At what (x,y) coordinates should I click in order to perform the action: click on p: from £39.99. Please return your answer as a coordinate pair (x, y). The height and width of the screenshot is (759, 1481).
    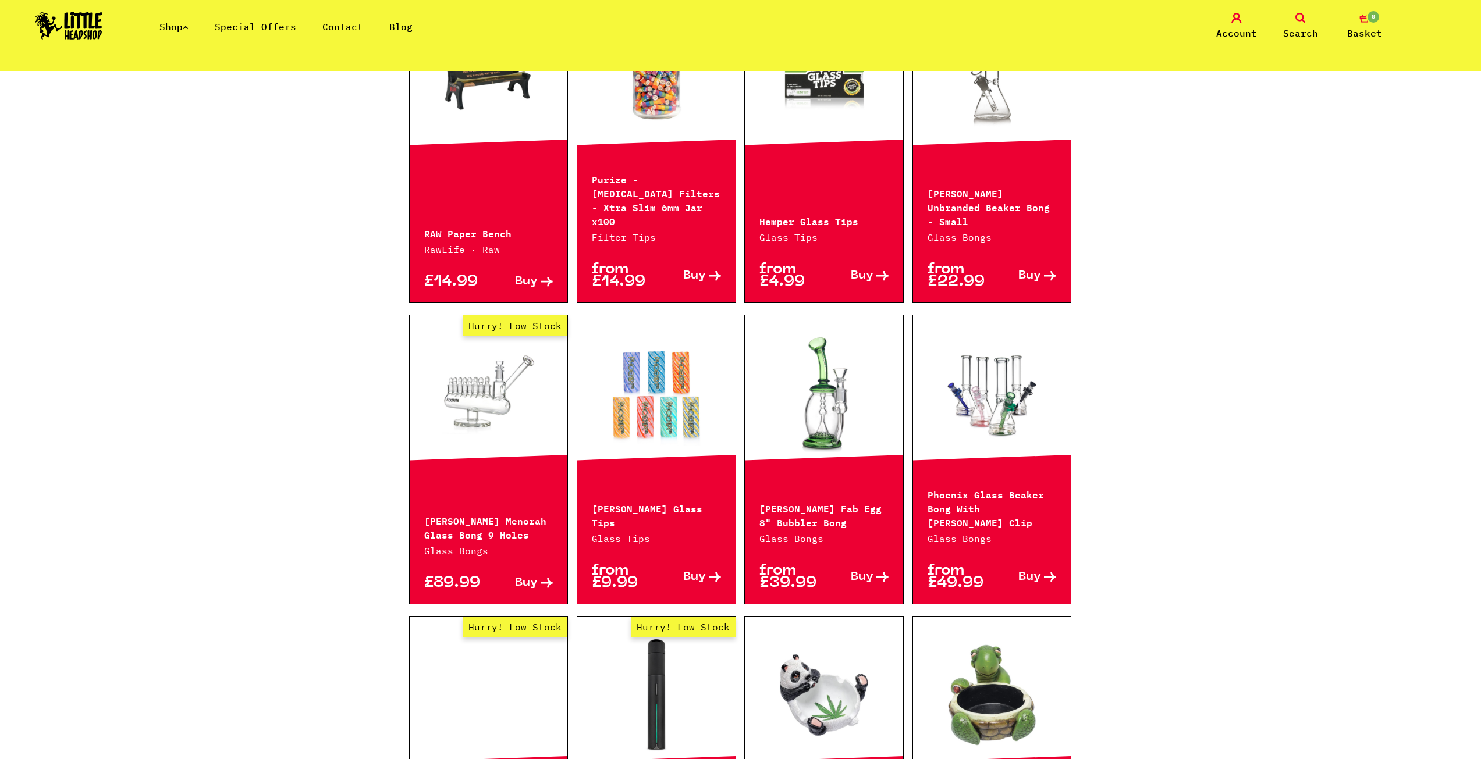
    Looking at the image, I should click on (792, 577).